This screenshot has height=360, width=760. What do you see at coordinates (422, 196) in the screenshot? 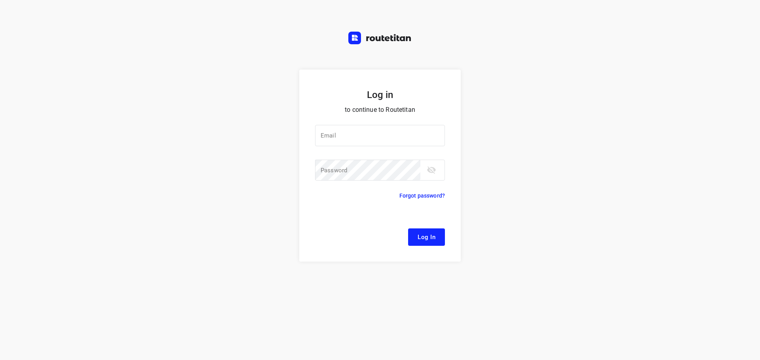
I see `p: Forgot password?` at bounding box center [422, 196].